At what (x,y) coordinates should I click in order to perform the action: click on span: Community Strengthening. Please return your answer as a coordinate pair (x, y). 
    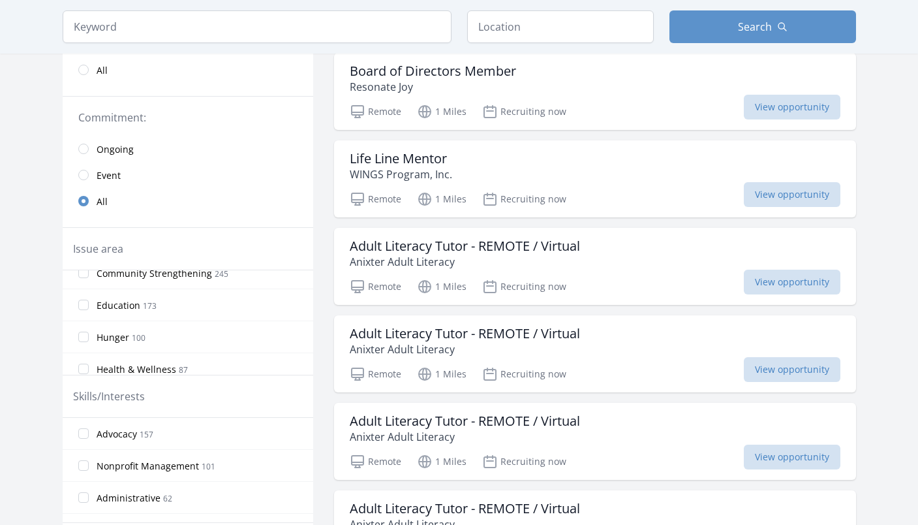
    Looking at the image, I should click on (154, 273).